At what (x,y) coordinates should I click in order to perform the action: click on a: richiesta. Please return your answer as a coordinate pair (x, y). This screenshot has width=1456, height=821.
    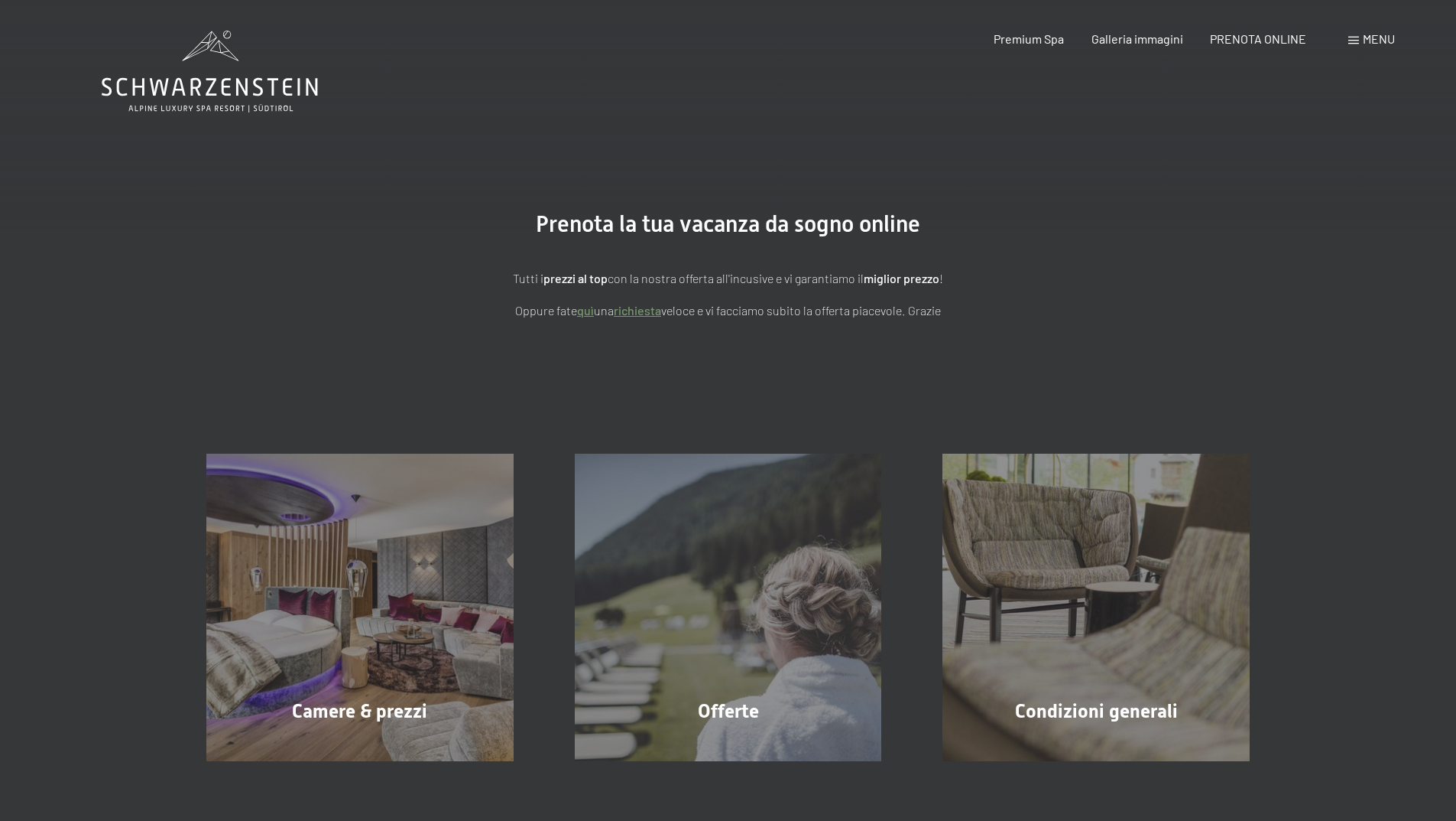
    Looking at the image, I should click on (637, 310).